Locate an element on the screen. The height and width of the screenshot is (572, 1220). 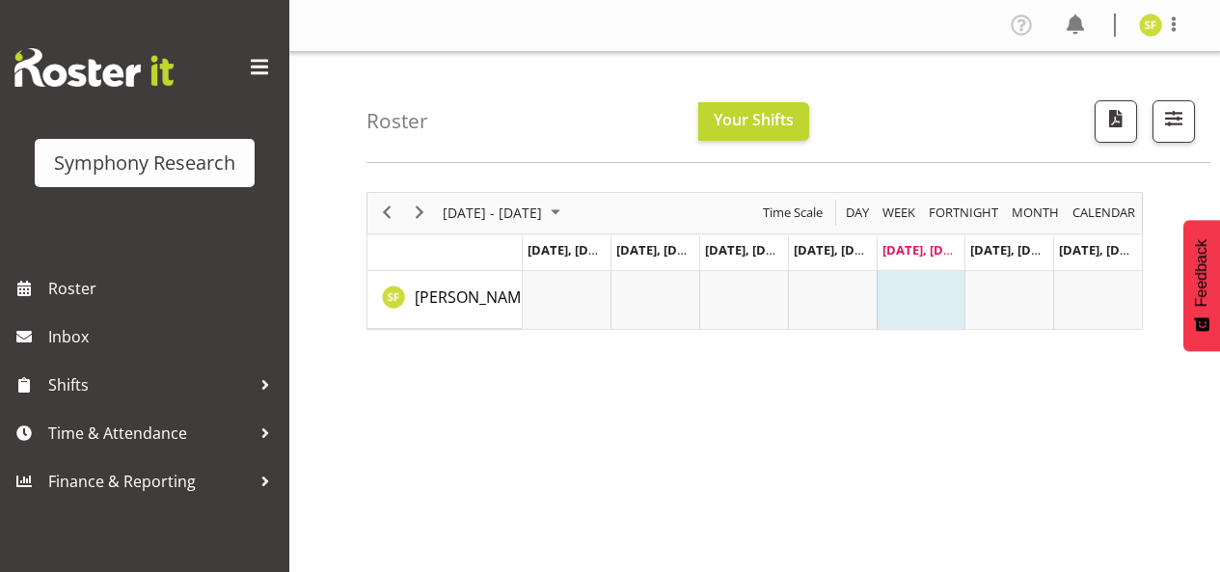
span: Inbox is located at coordinates (164, 336).